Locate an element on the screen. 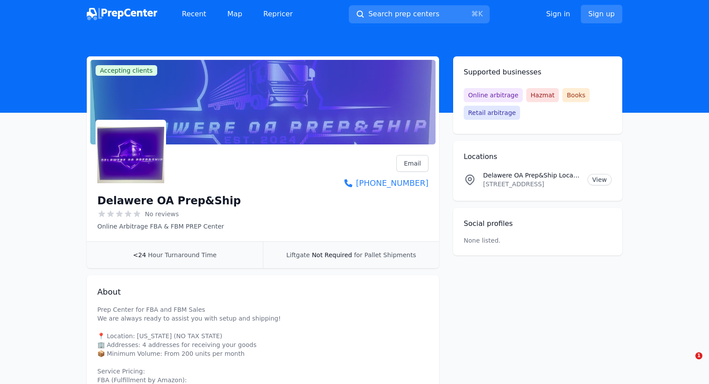 The image size is (709, 384). a: Email is located at coordinates (412, 163).